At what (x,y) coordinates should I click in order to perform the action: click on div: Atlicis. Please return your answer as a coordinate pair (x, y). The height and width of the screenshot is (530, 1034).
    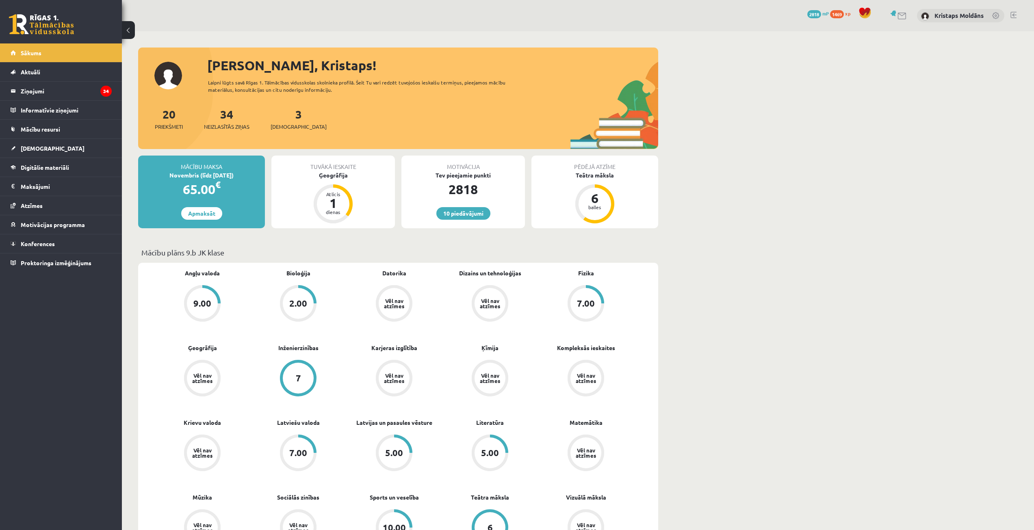
    Looking at the image, I should click on (333, 194).